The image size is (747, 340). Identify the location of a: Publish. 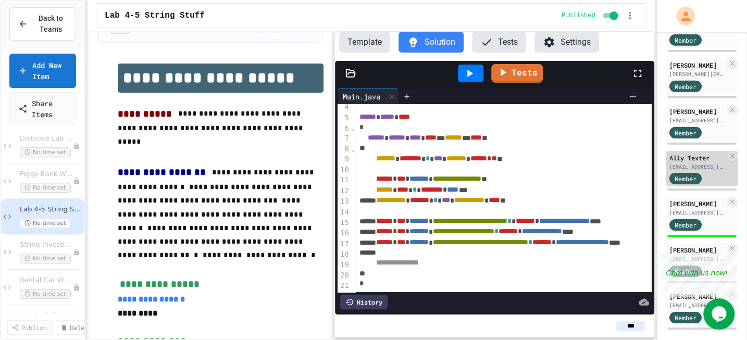
(29, 328).